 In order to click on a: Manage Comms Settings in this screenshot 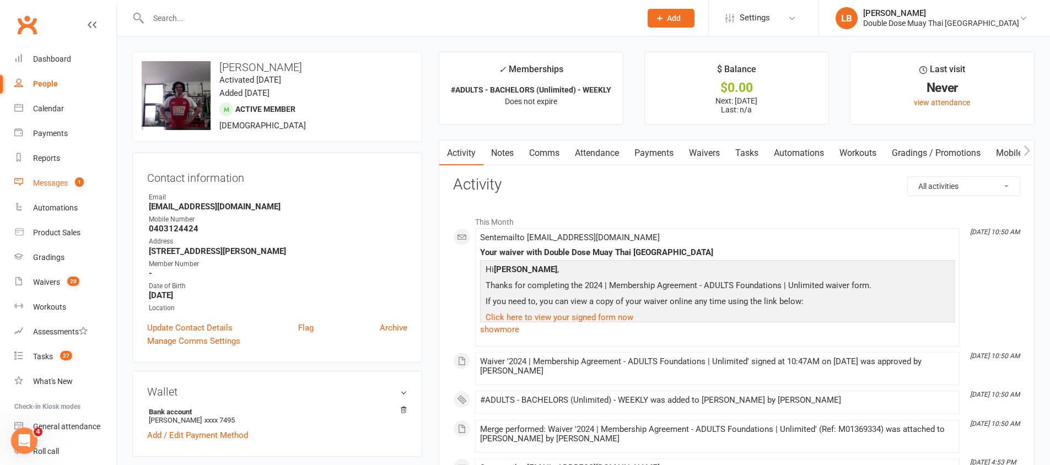, I will do `click(193, 341)`.